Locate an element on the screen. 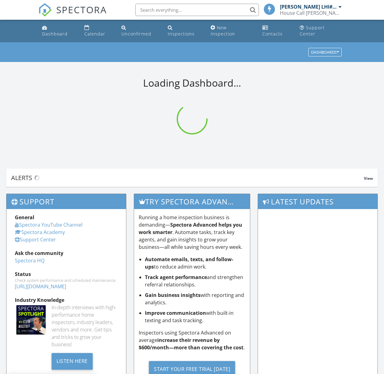 The height and width of the screenshot is (374, 384). div: House Call NOLA ©2023 House Call is located at coordinates (310, 13).